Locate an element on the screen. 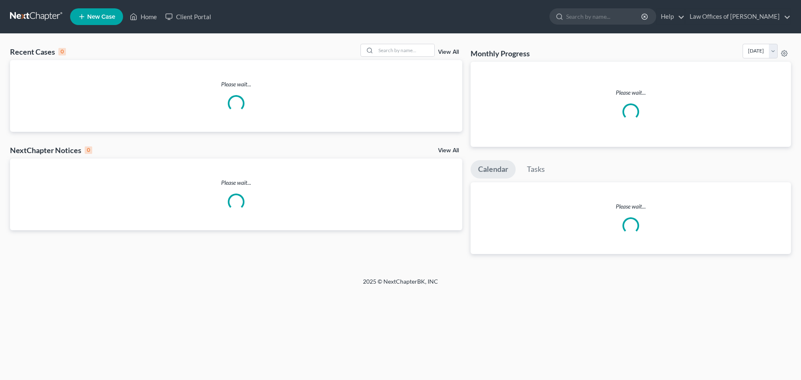  span: New Case is located at coordinates (101, 17).